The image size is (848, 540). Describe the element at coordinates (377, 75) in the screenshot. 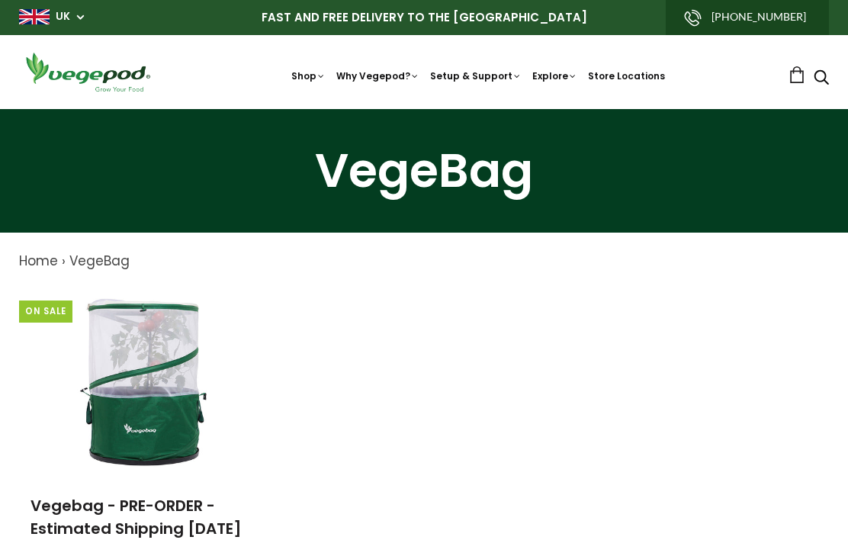

I see `a: Why Vegepod?` at that location.